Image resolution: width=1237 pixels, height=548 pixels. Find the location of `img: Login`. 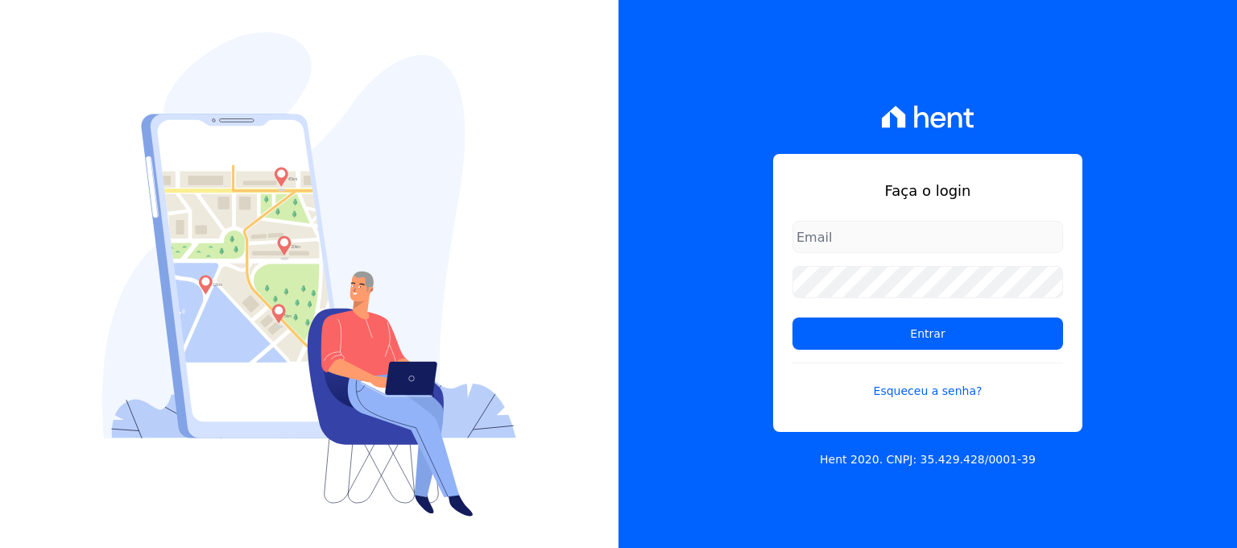

img: Login is located at coordinates (309, 274).